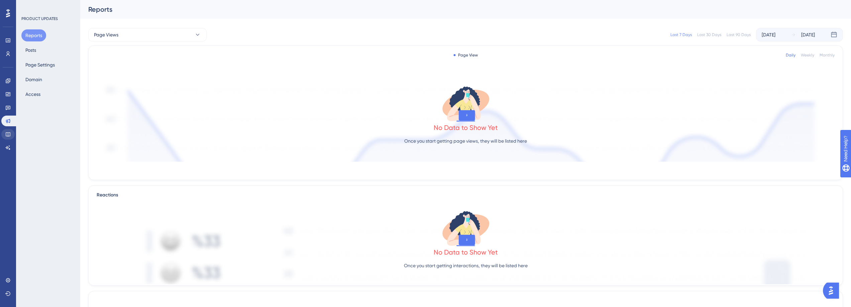 The height and width of the screenshot is (307, 851). Describe the element at coordinates (466, 195) in the screenshot. I see `div: Reactions` at that location.